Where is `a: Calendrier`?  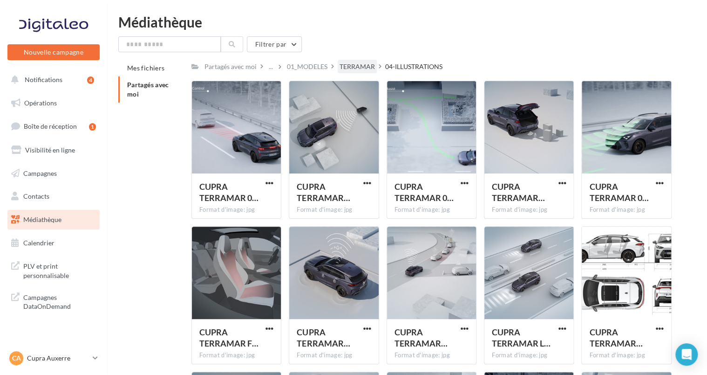
a: Calendrier is located at coordinates (54, 243).